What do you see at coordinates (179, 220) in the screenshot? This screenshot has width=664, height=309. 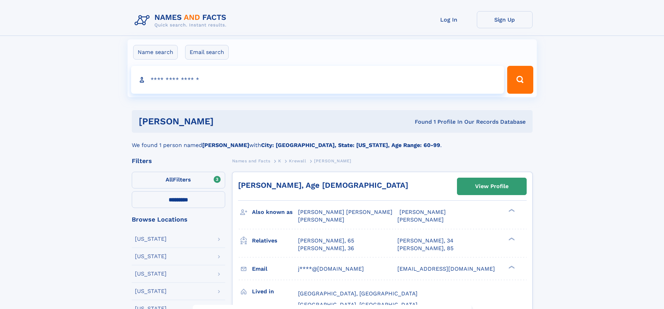 I see `div: Browse Locations` at bounding box center [179, 220].